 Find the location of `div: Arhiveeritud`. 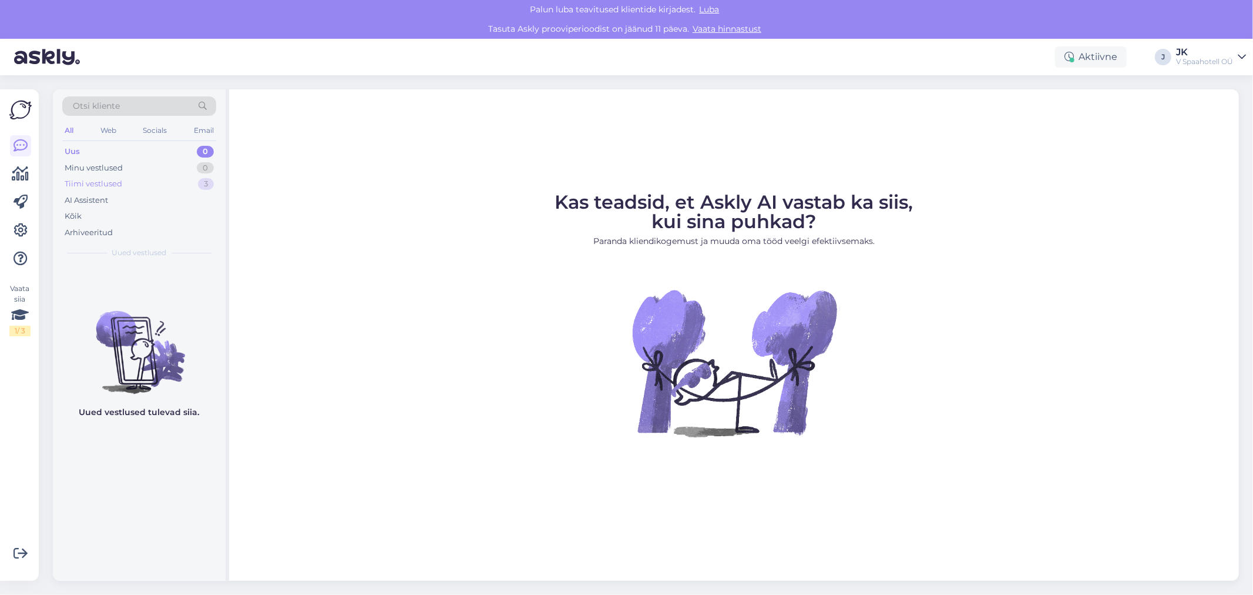

div: Arhiveeritud is located at coordinates (89, 233).